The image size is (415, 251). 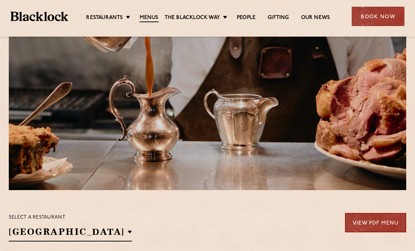 What do you see at coordinates (193, 18) in the screenshot?
I see `a: The Blacklock Way` at bounding box center [193, 18].